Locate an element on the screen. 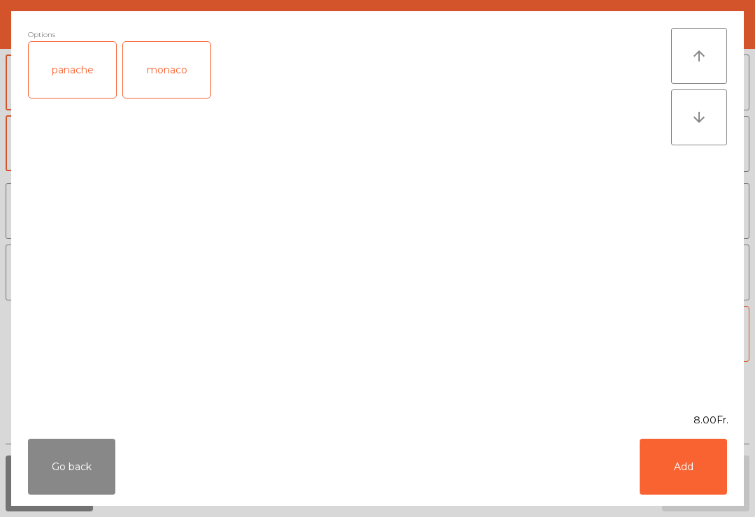 The image size is (755, 517). span: Options is located at coordinates (41, 34).